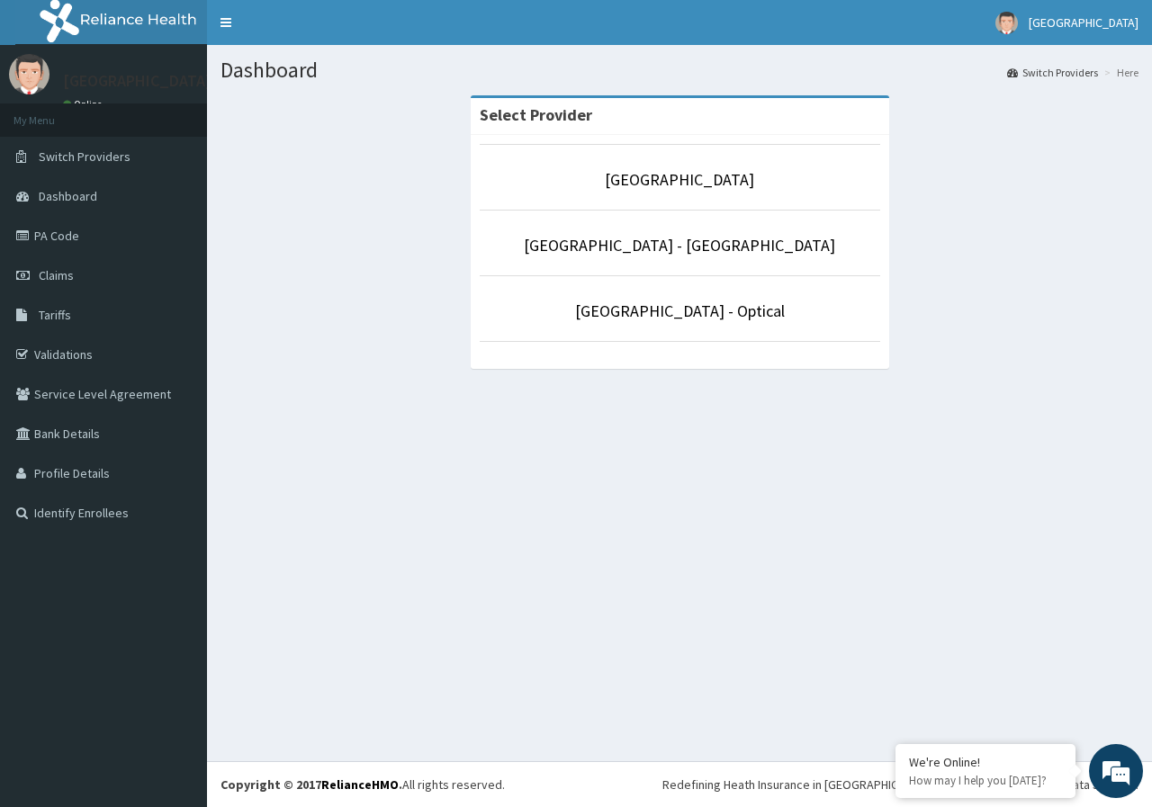  What do you see at coordinates (679, 70) in the screenshot?
I see `h1: Dashboard` at bounding box center [679, 70].